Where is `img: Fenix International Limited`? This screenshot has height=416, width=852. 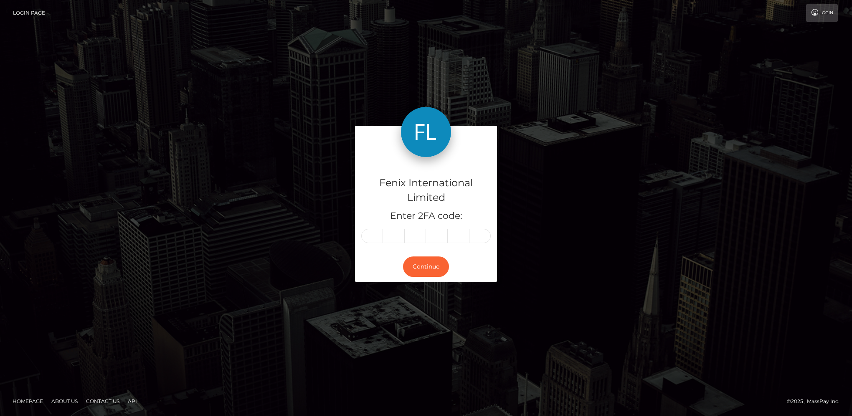 img: Fenix International Limited is located at coordinates (426, 132).